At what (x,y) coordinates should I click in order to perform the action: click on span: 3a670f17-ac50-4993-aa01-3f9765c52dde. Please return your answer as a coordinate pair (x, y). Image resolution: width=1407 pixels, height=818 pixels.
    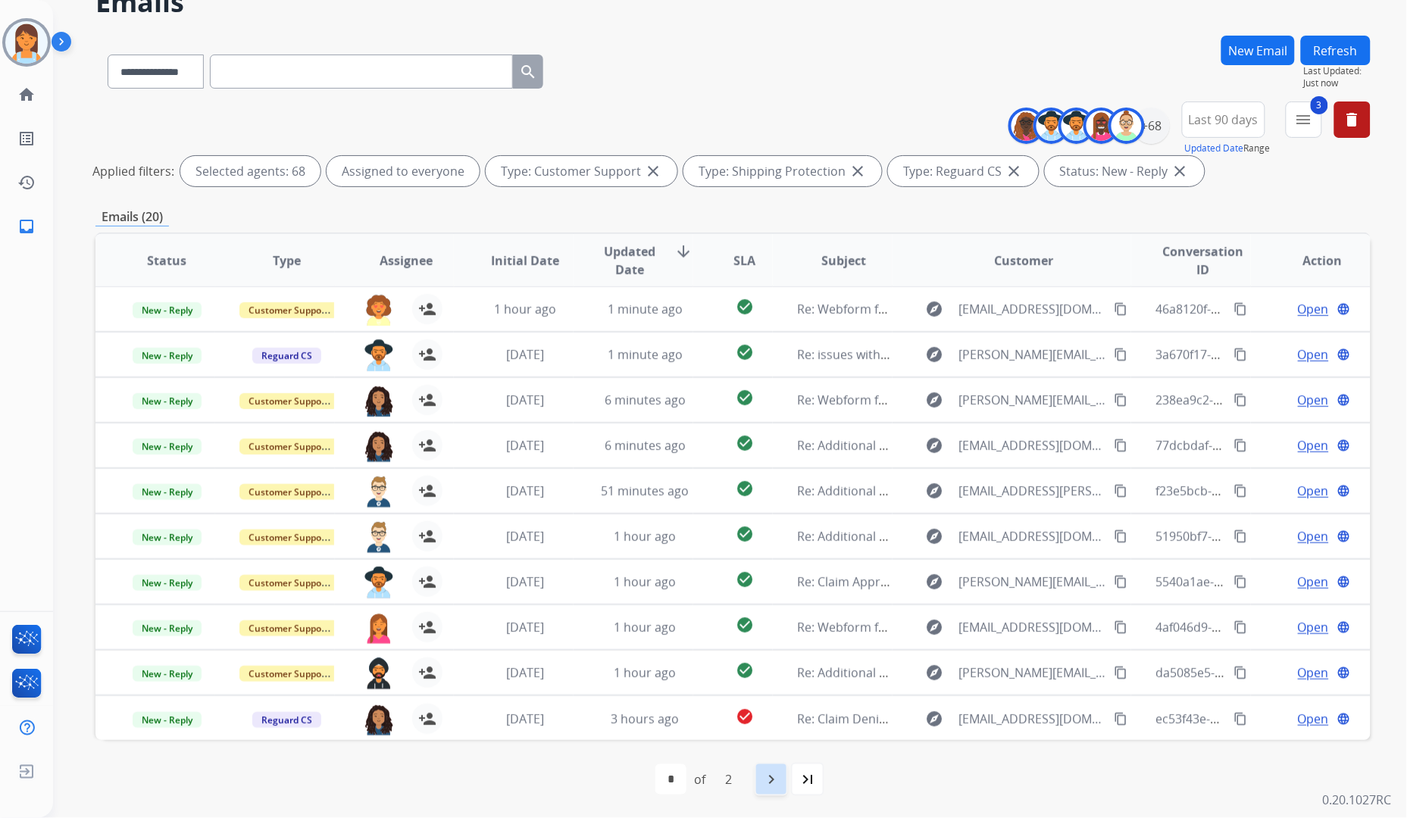
    Looking at the image, I should click on (1269, 354).